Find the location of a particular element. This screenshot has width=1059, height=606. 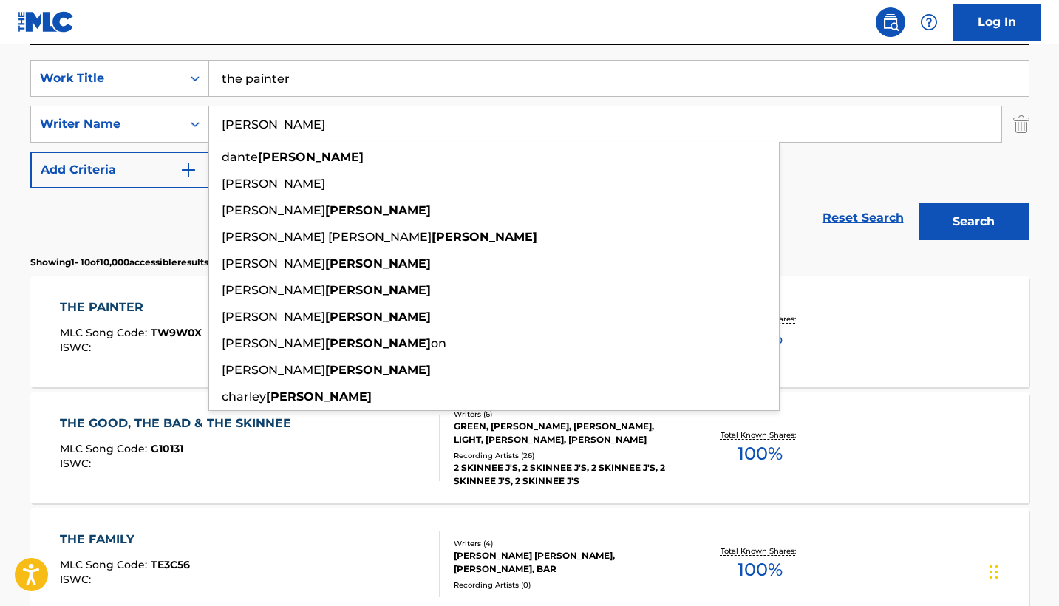

img: search is located at coordinates (890, 22).